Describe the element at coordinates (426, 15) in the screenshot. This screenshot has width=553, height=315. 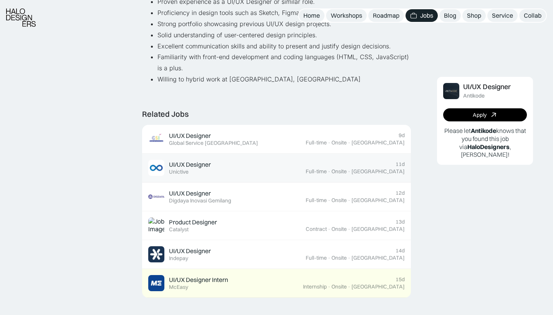
I see `div: Jobs` at that location.